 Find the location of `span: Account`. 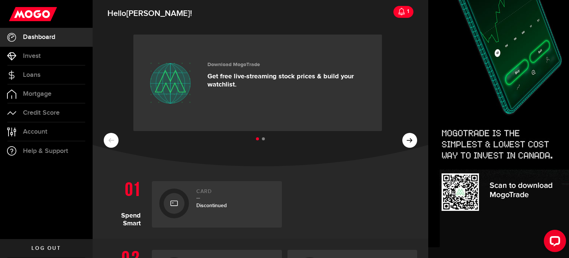

span: Account is located at coordinates (35, 132).